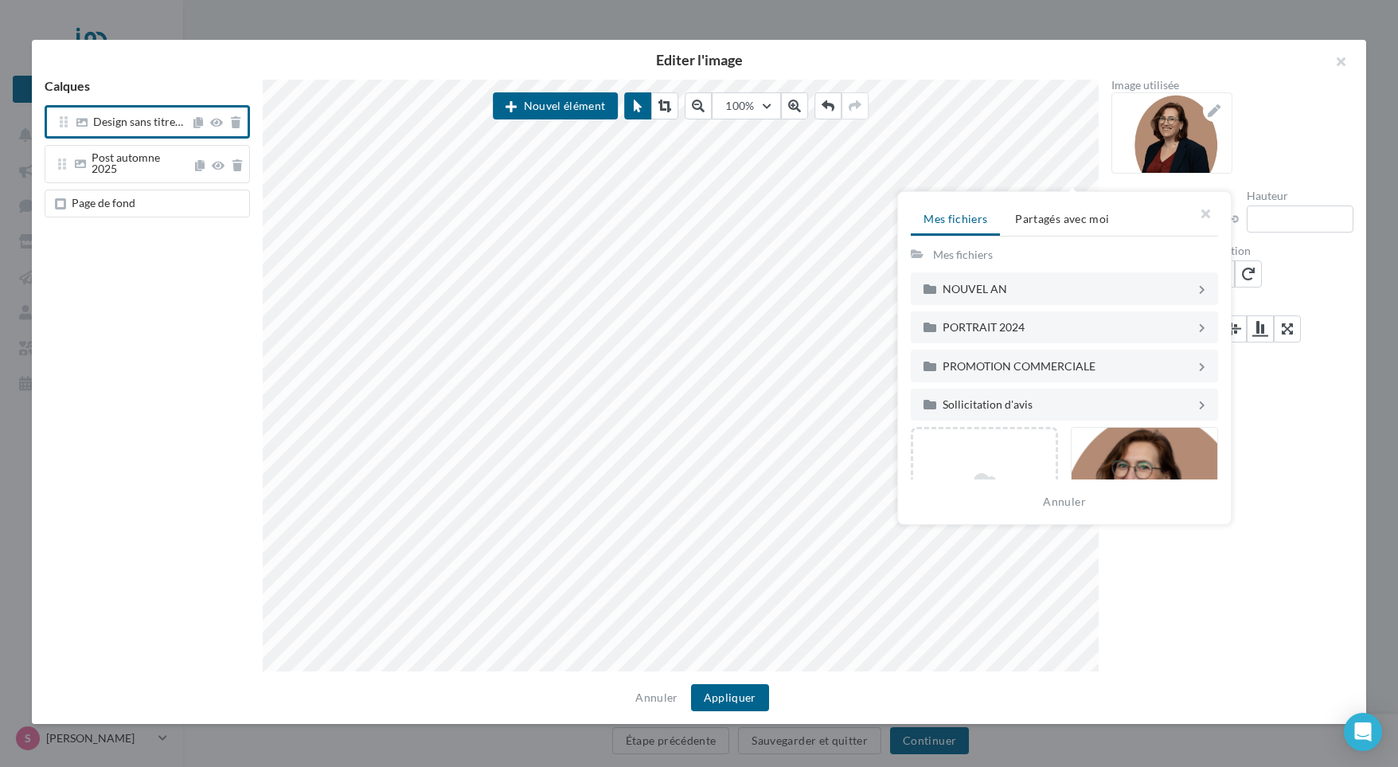 This screenshot has width=1398, height=767. What do you see at coordinates (1070, 327) in the screenshot?
I see `div: PORTRAIT 2024` at bounding box center [1070, 327].